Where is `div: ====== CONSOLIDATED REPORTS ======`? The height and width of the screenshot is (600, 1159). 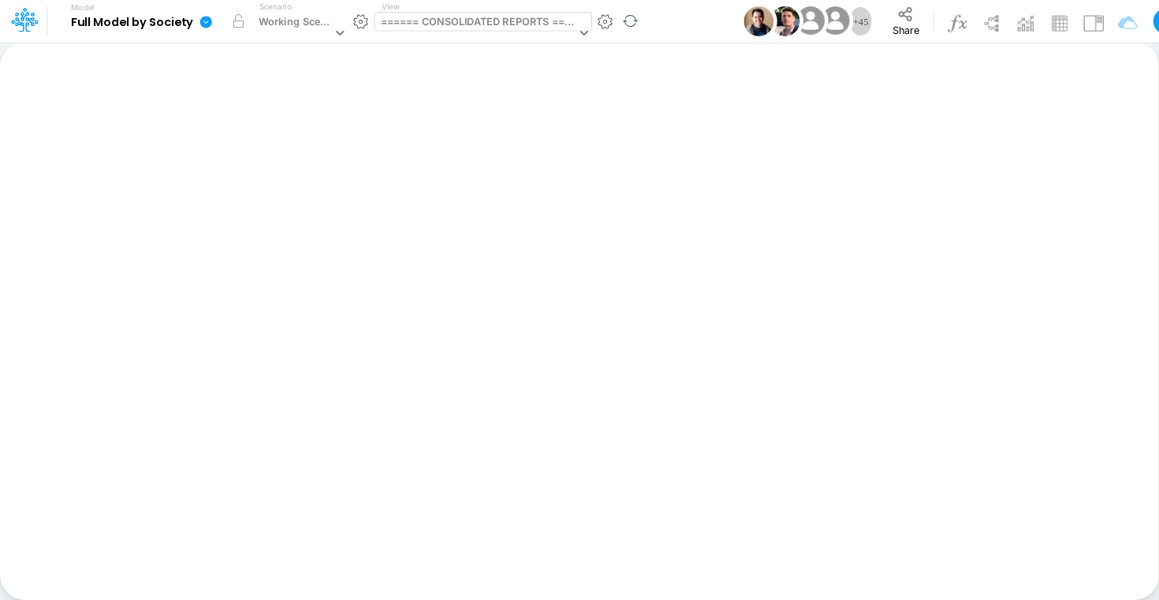 div: ====== CONSOLIDATED REPORTS ====== is located at coordinates (478, 23).